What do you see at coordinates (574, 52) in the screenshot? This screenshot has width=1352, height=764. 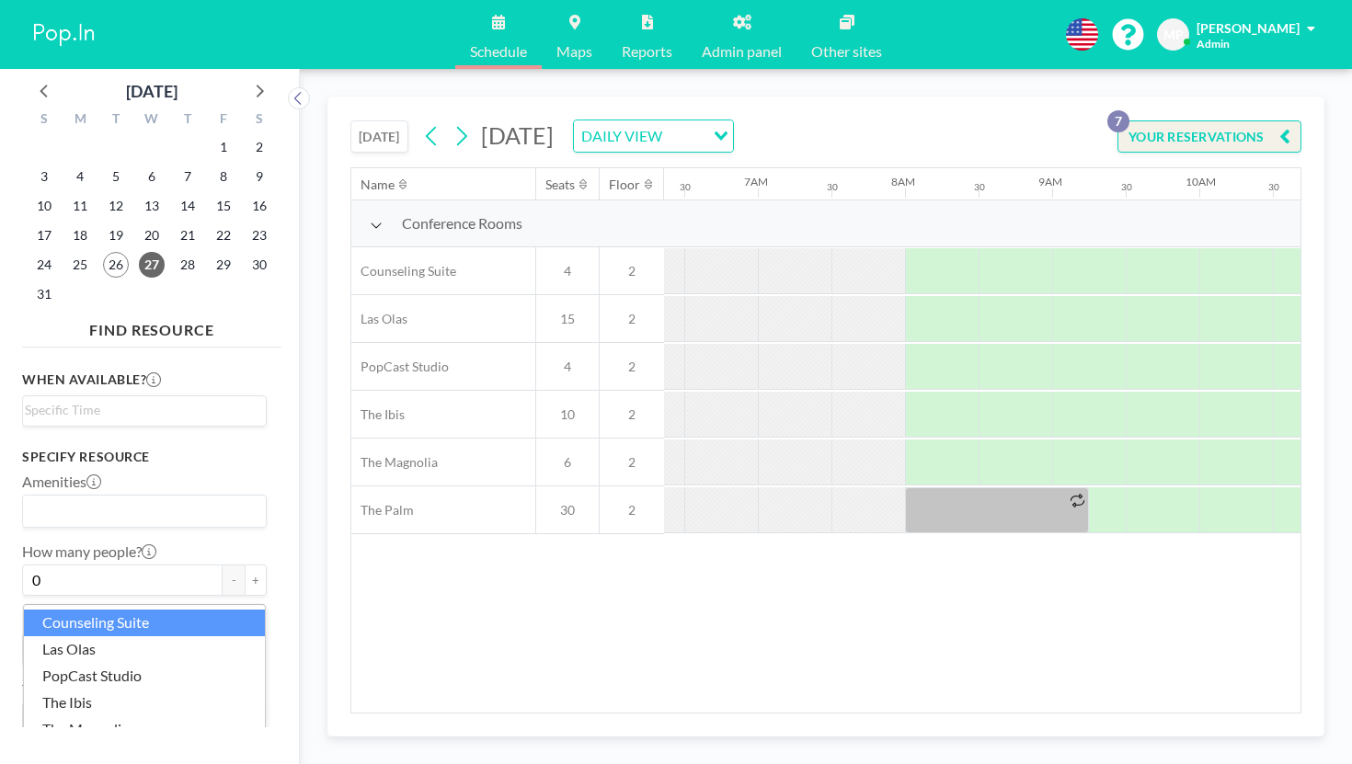 I see `span: Maps` at bounding box center [574, 52].